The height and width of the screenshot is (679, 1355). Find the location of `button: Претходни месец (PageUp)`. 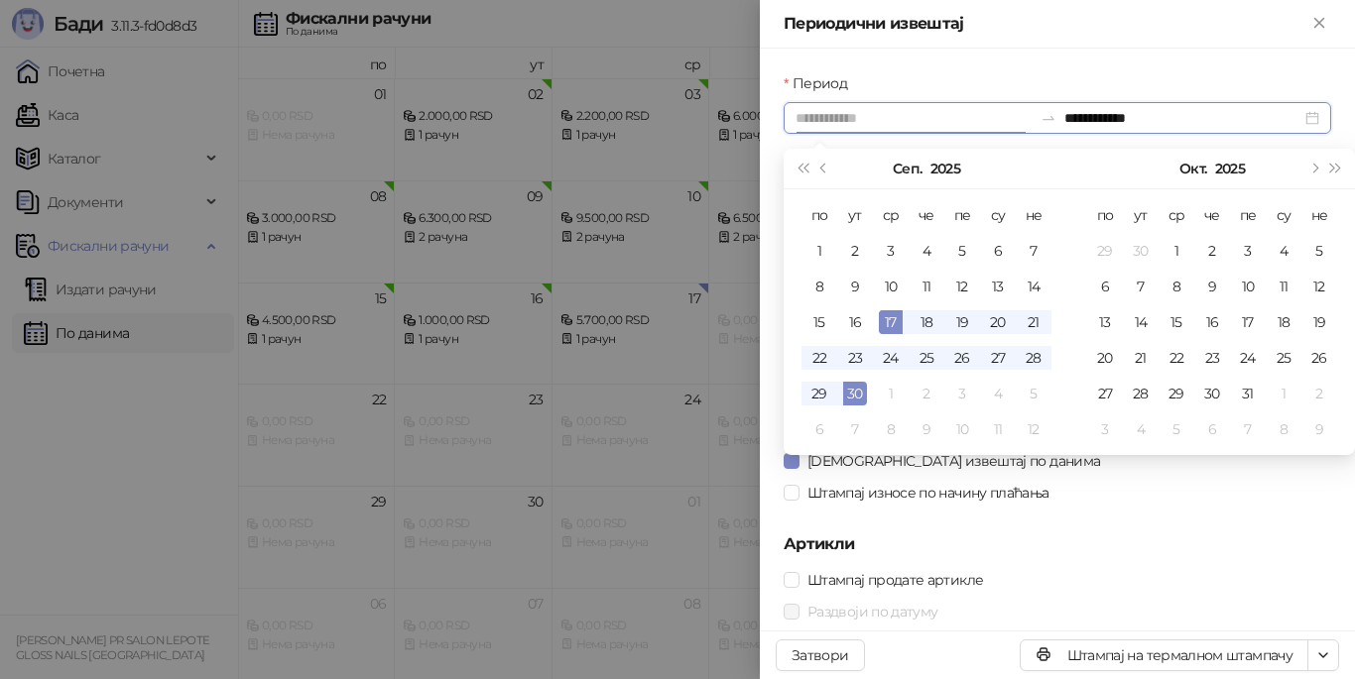

button: Претходни месец (PageUp) is located at coordinates (824, 169).